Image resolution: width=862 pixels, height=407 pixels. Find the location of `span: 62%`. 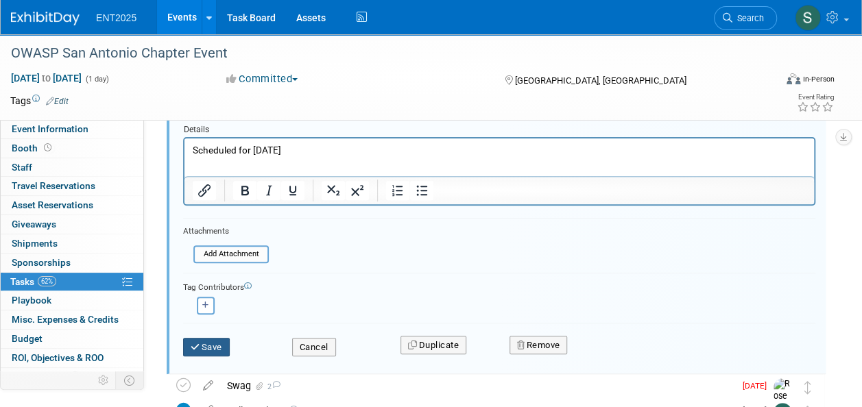

span: 62% is located at coordinates (47, 281).